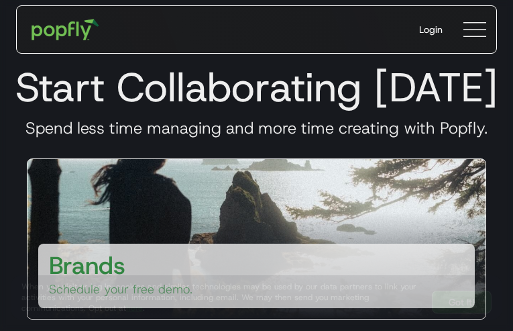  What do you see at coordinates (430, 30) in the screenshot?
I see `div: Login` at bounding box center [430, 30].